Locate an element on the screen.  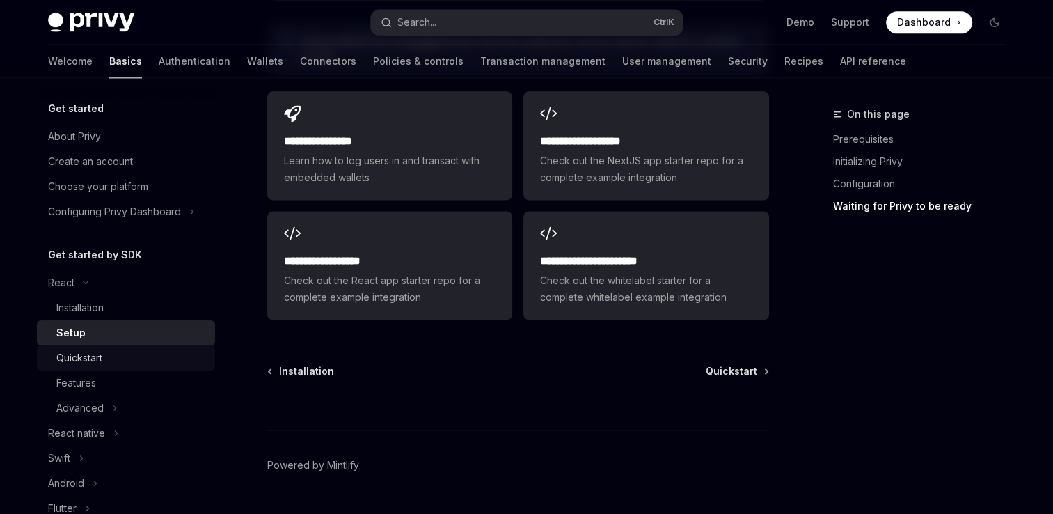
h5: Get started is located at coordinates (76, 109).